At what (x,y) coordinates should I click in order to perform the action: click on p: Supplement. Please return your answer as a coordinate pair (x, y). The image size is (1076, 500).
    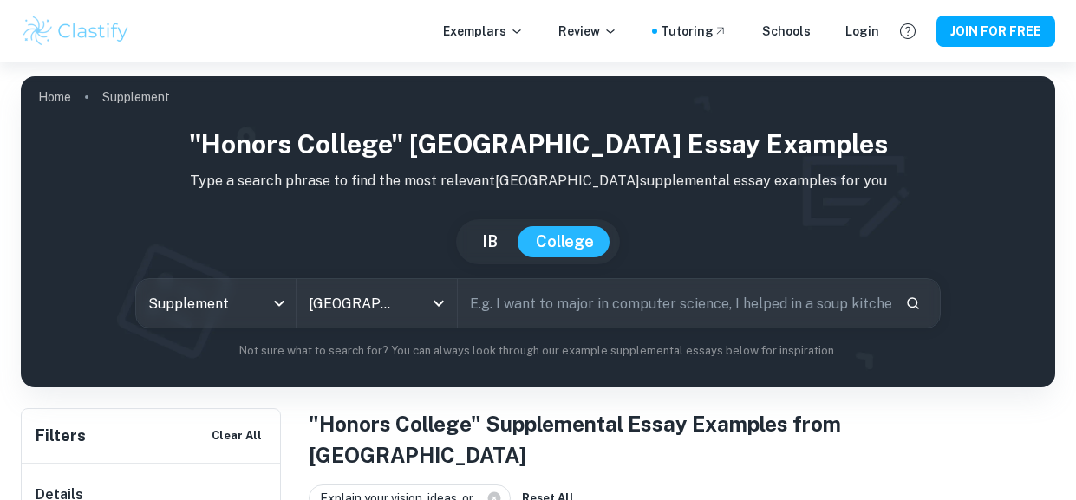
    Looking at the image, I should click on (136, 97).